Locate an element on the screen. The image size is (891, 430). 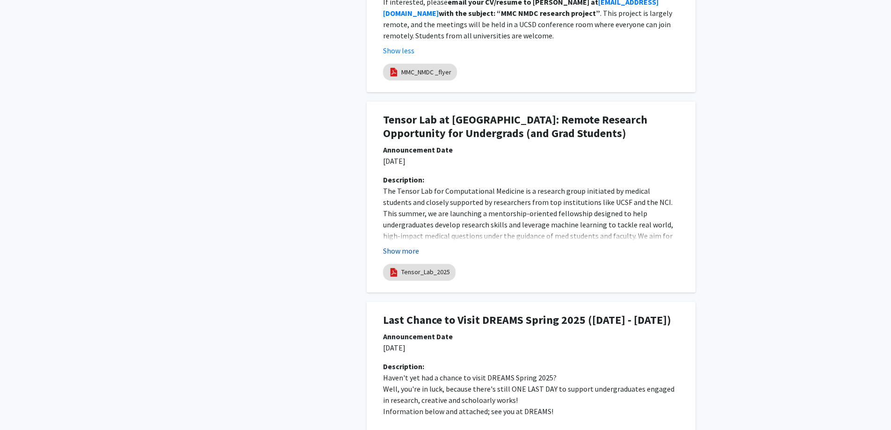
button: Show less is located at coordinates (399, 51).